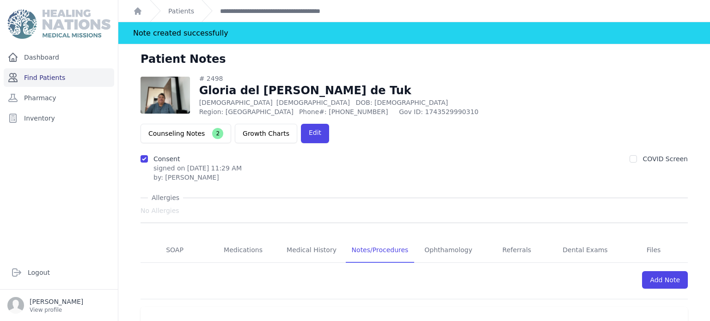 The width and height of the screenshot is (710, 321). Describe the element at coordinates (160, 211) in the screenshot. I see `span: No Allergies` at that location.